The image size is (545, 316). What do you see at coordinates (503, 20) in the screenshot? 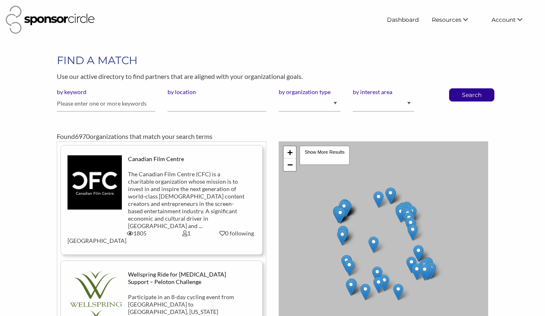
I see `span: Account` at bounding box center [503, 20].